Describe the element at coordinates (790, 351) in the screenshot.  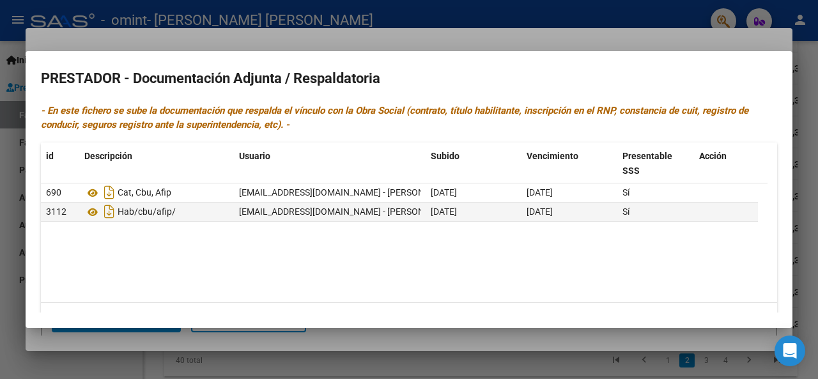
I see `div: Open Intercom Messenger` at that location.